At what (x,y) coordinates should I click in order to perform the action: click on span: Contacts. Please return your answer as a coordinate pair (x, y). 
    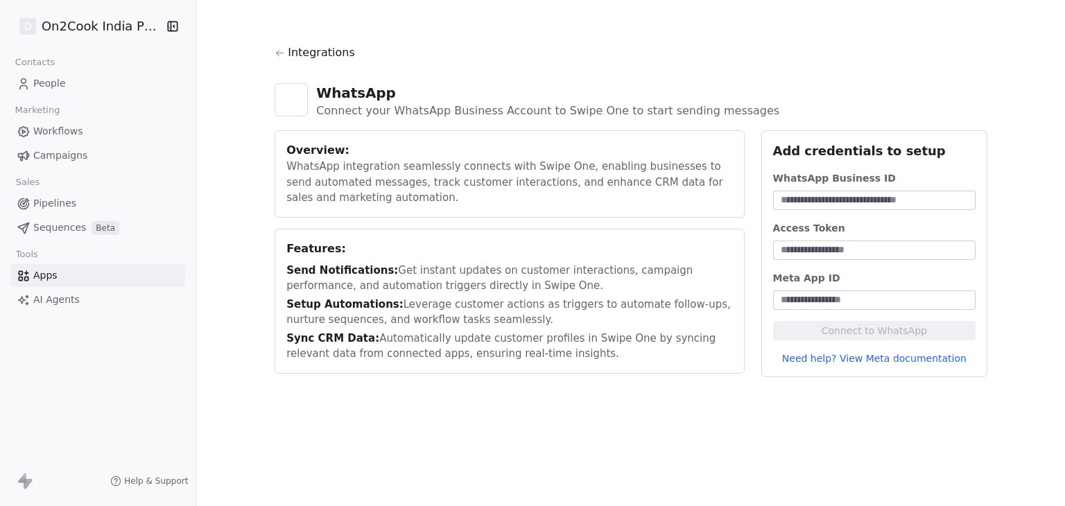
    Looking at the image, I should click on (35, 62).